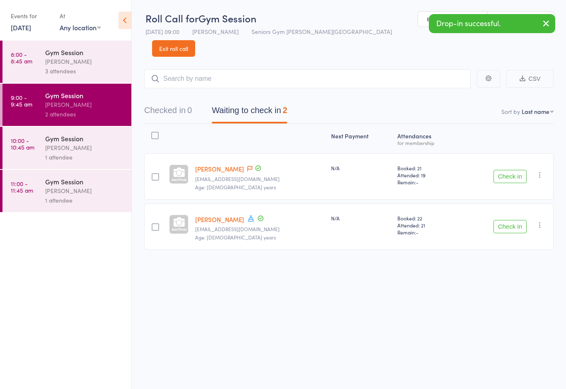  What do you see at coordinates (426, 168) in the screenshot?
I see `span: Booked: 21` at bounding box center [426, 168].